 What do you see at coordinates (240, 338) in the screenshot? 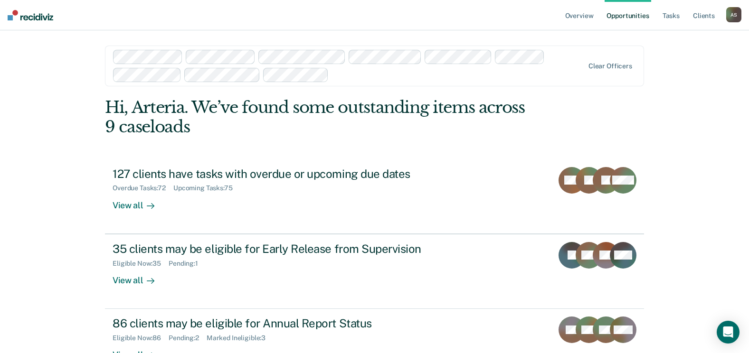
I see `div: Marked Ineligible : 3` at bounding box center [240, 338].